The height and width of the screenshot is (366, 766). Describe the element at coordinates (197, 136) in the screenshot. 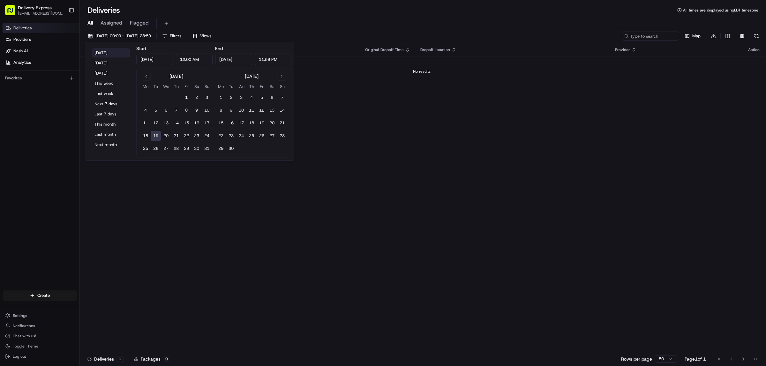

I see `button: 23` at that location.